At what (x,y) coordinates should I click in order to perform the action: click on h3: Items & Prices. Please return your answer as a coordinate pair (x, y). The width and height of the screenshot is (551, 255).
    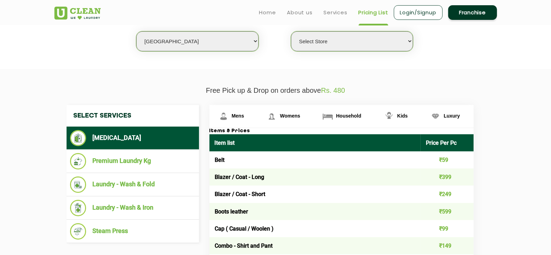
    Looking at the image, I should click on (341, 131).